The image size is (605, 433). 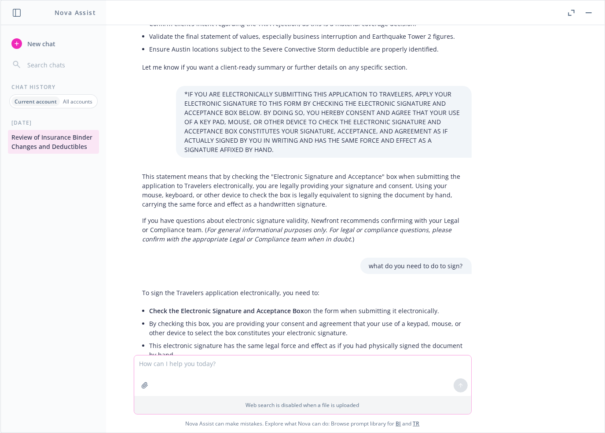 What do you see at coordinates (302, 423) in the screenshot?
I see `span: Nova Assist can make mistakes. Explore what Nova can do: Browse prompt library for and` at bounding box center [302, 423].